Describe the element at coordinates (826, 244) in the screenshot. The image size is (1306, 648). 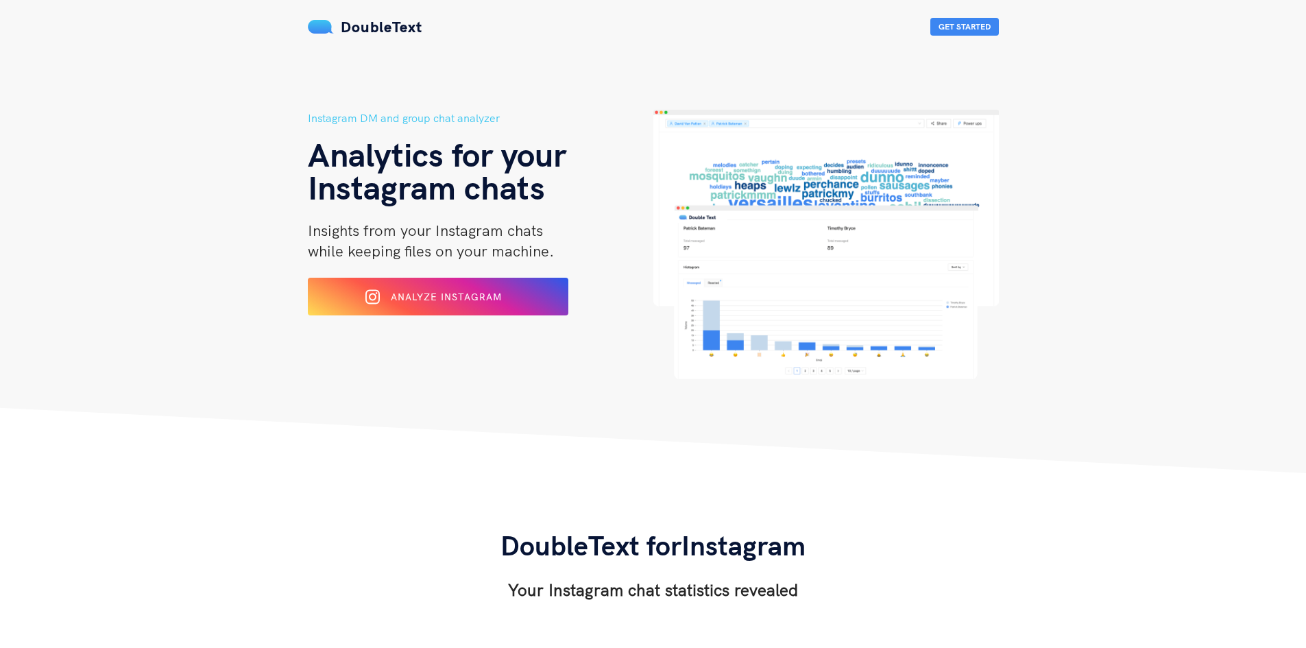
I see `img: hero` at that location.